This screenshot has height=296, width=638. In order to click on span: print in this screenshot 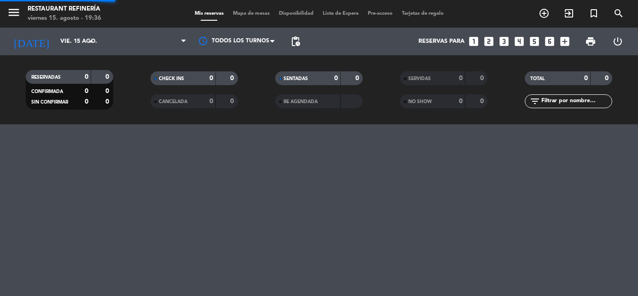, I will do `click(590, 41)`.